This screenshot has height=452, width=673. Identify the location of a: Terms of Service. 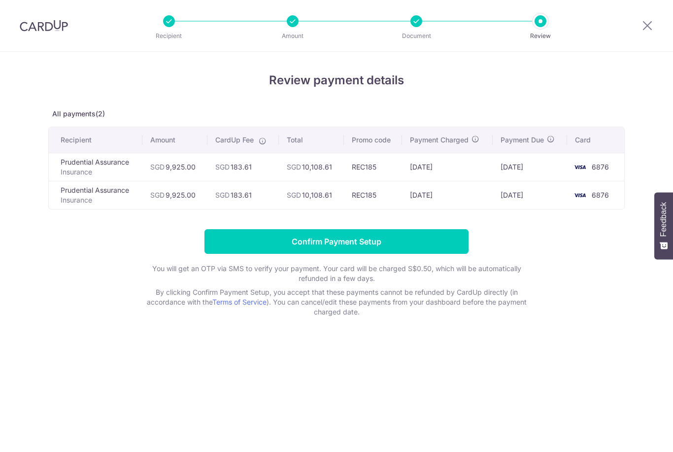
(240, 302).